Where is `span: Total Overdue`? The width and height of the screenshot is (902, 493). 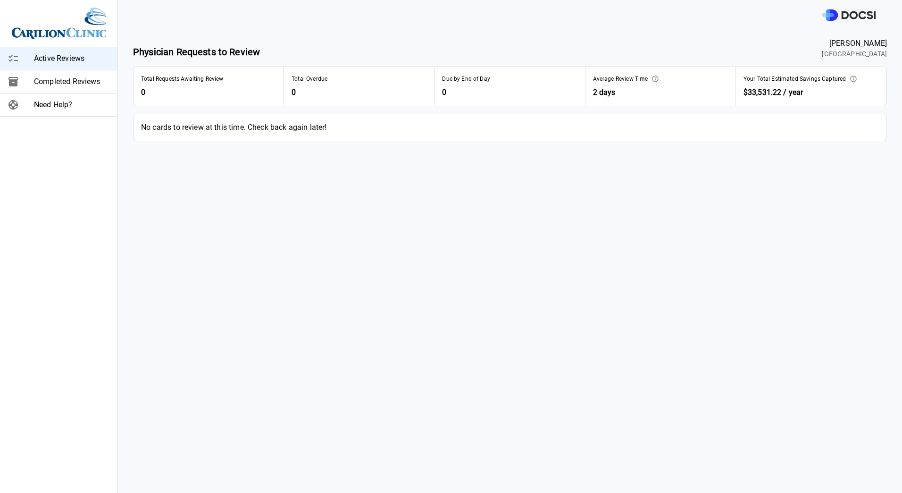
span: Total Overdue is located at coordinates (310, 79).